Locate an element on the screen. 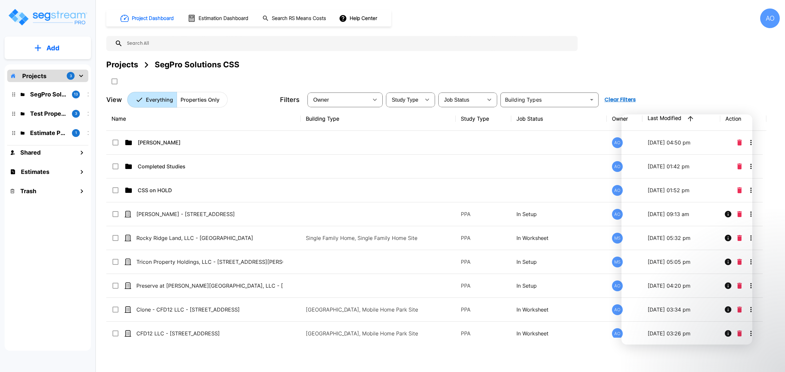 The width and height of the screenshot is (785, 372). p: Add is located at coordinates (53, 48).